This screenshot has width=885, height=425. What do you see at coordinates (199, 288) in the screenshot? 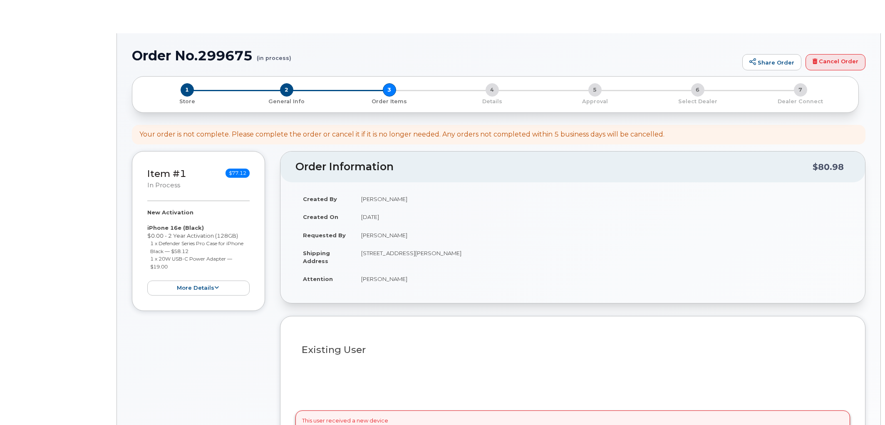
I see `button: more details` at bounding box center [199, 288].